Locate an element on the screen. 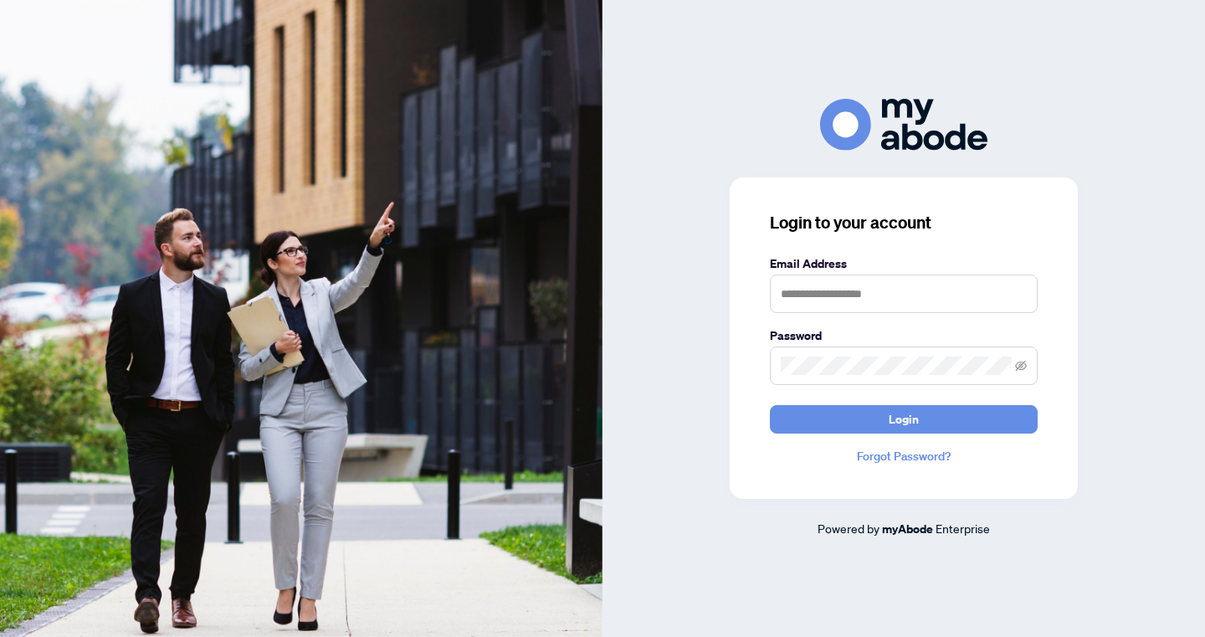 The height and width of the screenshot is (637, 1205). a: myAbode is located at coordinates (907, 529).